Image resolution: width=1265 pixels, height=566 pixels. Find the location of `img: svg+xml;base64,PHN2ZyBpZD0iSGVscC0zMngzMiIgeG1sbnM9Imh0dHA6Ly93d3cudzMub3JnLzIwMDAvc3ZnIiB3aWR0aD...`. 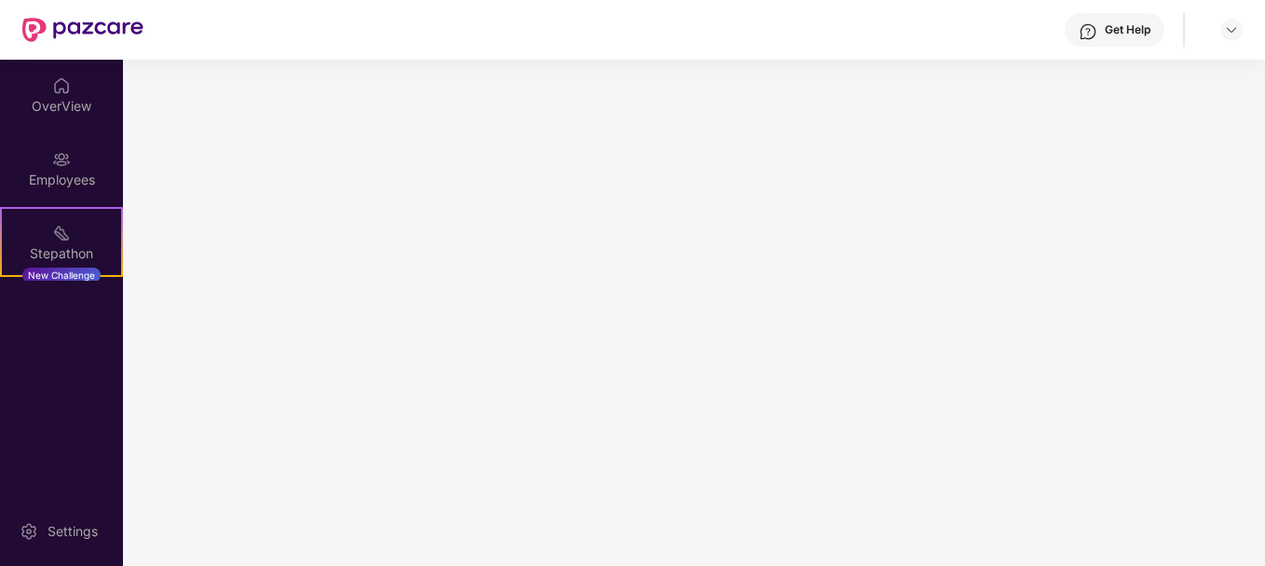

img: svg+xml;base64,PHN2ZyBpZD0iSGVscC0zMngzMiIgeG1sbnM9Imh0dHA6Ly93d3cudzMub3JnLzIwMDAvc3ZnIiB3aWR0aD... is located at coordinates (1088, 32).